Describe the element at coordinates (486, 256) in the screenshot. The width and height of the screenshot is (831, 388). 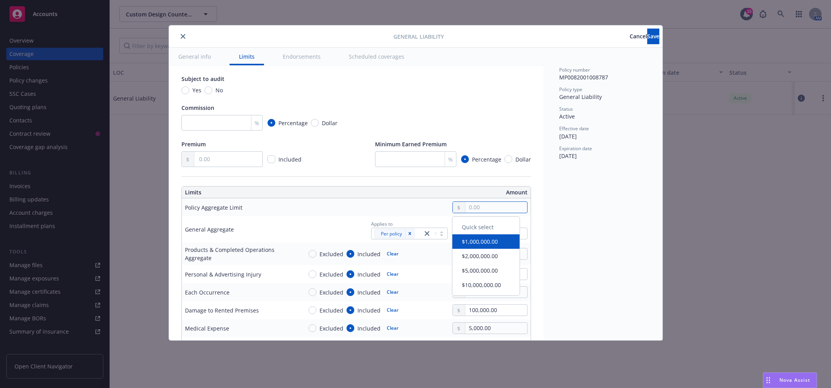
I see `button: $2,000,000.00` at that location.